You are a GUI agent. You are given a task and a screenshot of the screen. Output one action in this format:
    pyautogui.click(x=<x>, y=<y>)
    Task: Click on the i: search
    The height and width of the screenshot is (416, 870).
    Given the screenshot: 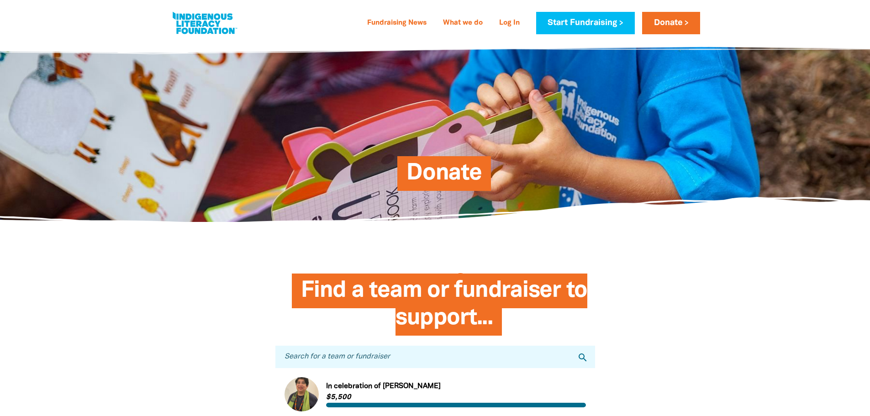 What is the action you would take?
    pyautogui.click(x=583, y=358)
    